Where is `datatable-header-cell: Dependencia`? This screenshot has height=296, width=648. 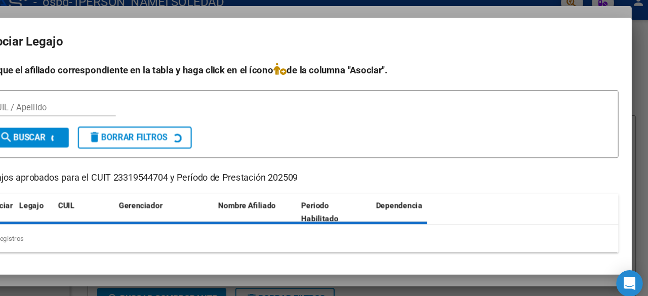 datatable-header-cell: Dependencia is located at coordinates (428, 209).